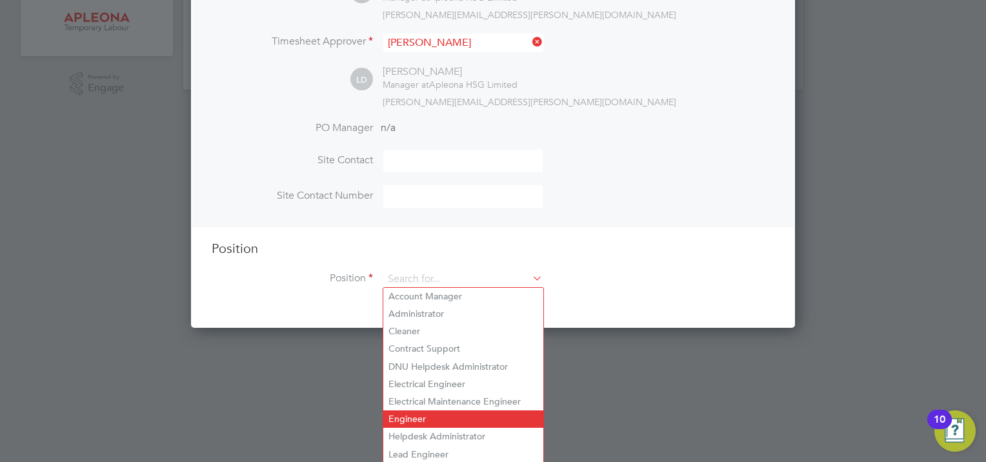  Describe the element at coordinates (464, 436) in the screenshot. I see `li: Helpdesk Administrator` at that location.